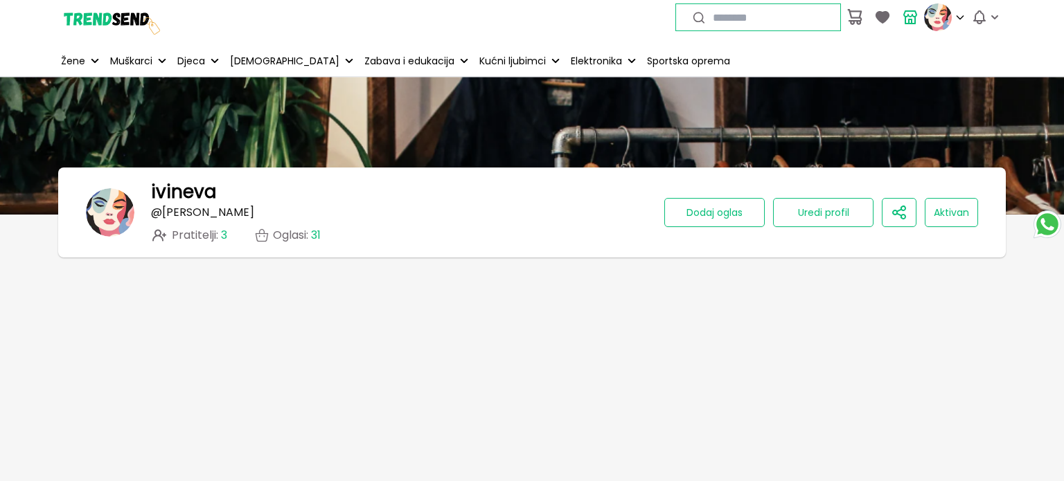 The width and height of the screenshot is (1064, 481). Describe the element at coordinates (138, 61) in the screenshot. I see `button: Muškarci` at that location.